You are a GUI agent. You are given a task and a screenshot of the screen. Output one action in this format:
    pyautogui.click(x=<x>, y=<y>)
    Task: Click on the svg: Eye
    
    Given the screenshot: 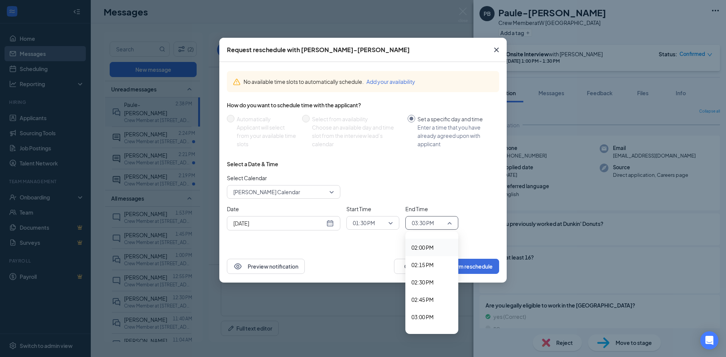 What is the action you would take?
    pyautogui.click(x=238, y=266)
    